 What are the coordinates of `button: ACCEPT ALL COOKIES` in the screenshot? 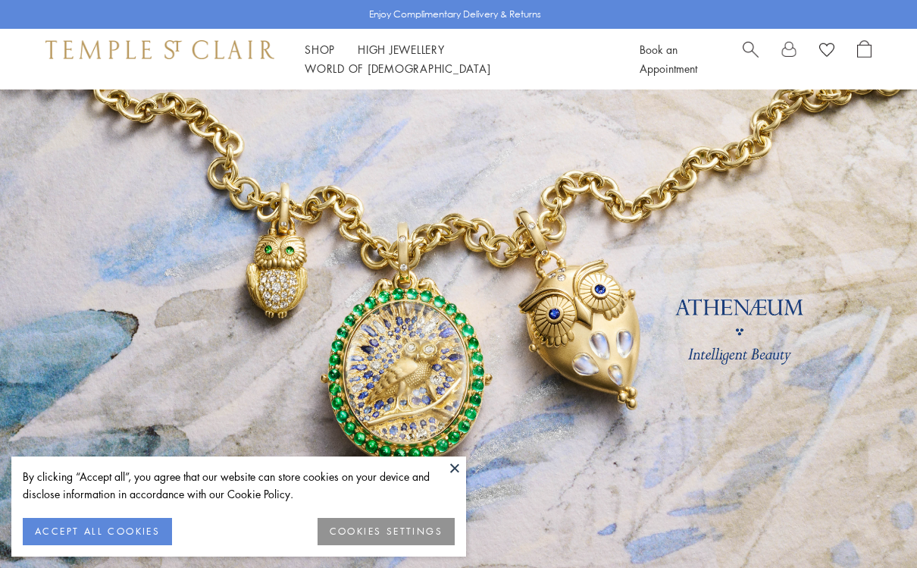 It's located at (97, 532).